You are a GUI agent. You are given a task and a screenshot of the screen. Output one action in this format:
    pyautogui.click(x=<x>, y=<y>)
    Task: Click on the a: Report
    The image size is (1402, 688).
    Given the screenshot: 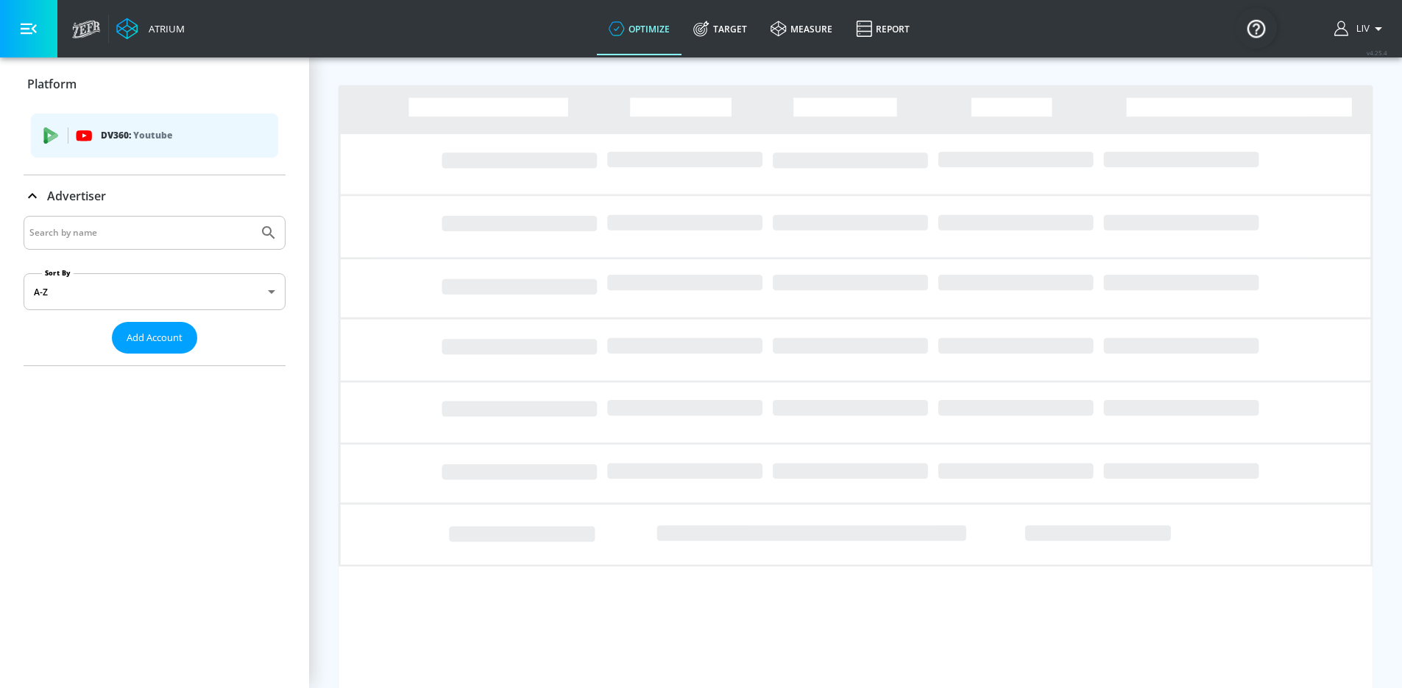 What is the action you would take?
    pyautogui.click(x=883, y=29)
    